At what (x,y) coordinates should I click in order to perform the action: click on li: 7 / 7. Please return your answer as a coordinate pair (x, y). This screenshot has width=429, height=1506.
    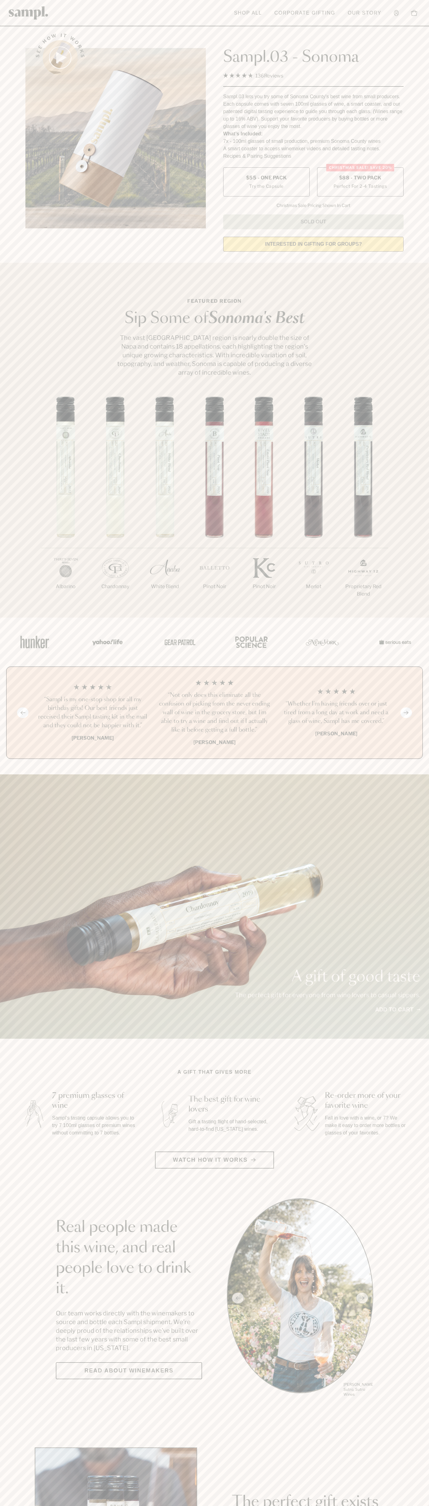
    Looking at the image, I should click on (363, 507).